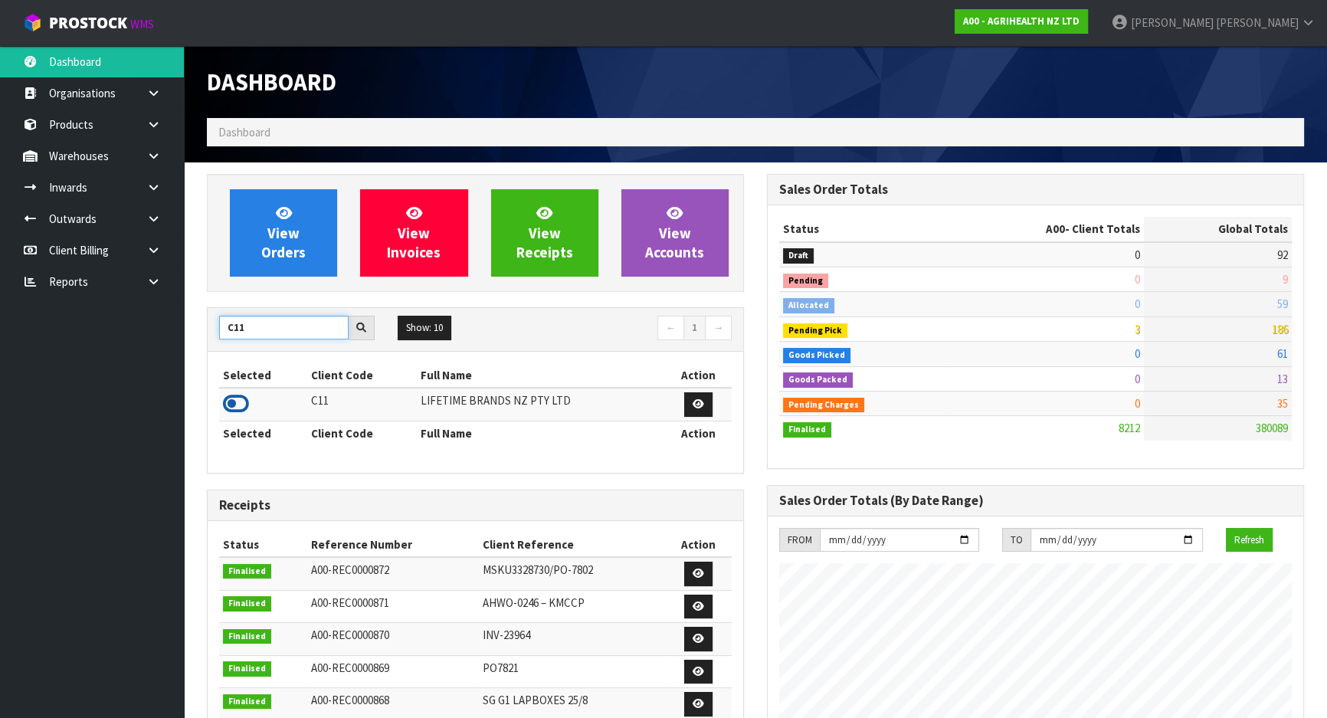  Describe the element at coordinates (1280, 329) in the screenshot. I see `span: 186` at that location.